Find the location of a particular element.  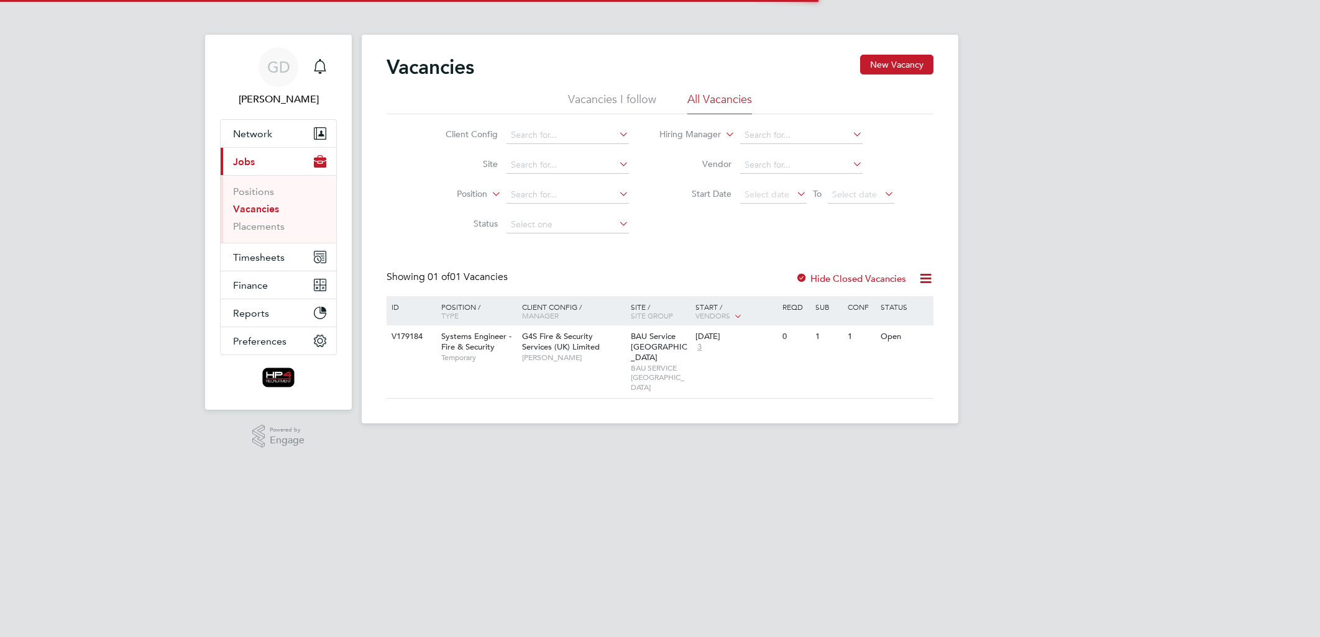

span: Temporary is located at coordinates (478, 358).